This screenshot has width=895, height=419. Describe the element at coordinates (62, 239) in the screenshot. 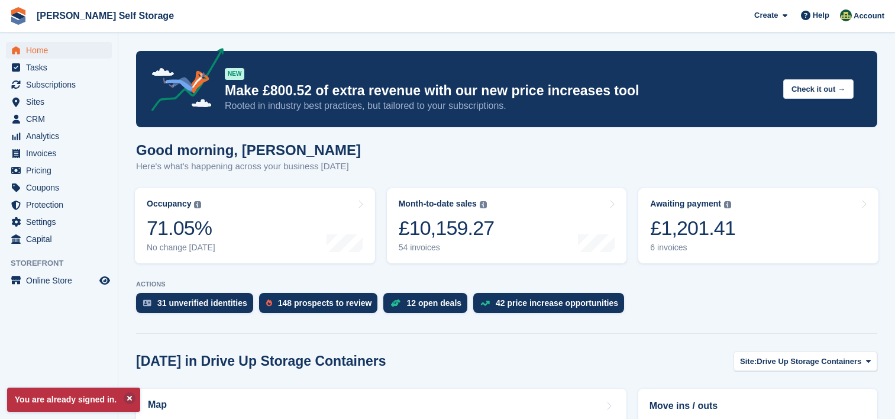

I see `span: Capital` at that location.